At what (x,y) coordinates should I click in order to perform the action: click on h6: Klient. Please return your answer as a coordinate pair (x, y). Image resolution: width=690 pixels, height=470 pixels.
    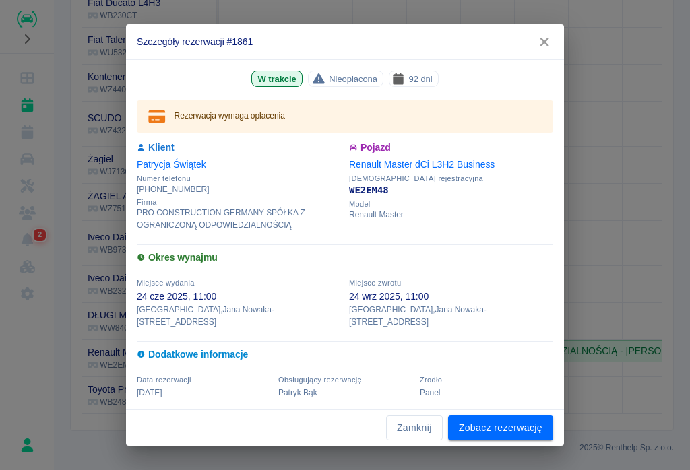
    Looking at the image, I should click on (239, 148).